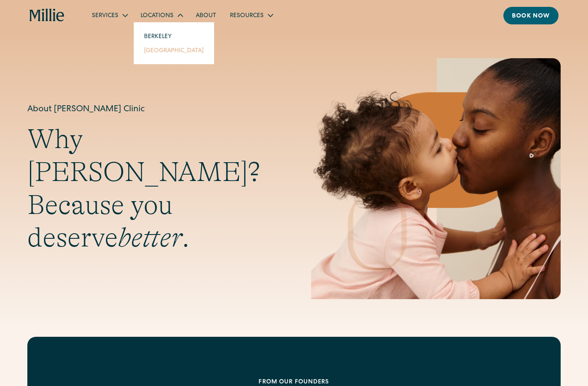 Image resolution: width=588 pixels, height=386 pixels. Describe the element at coordinates (436, 178) in the screenshot. I see `img: Mother and baby sharing a kiss, highlighting the emotional bond and nurturing care at the heart o...` at that location.